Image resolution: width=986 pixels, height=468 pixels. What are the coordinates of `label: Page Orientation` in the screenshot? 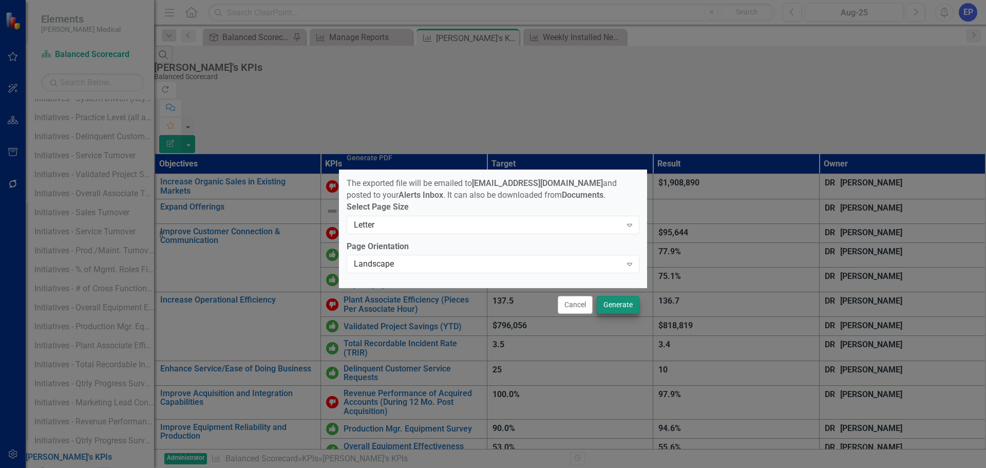 It's located at (493, 246).